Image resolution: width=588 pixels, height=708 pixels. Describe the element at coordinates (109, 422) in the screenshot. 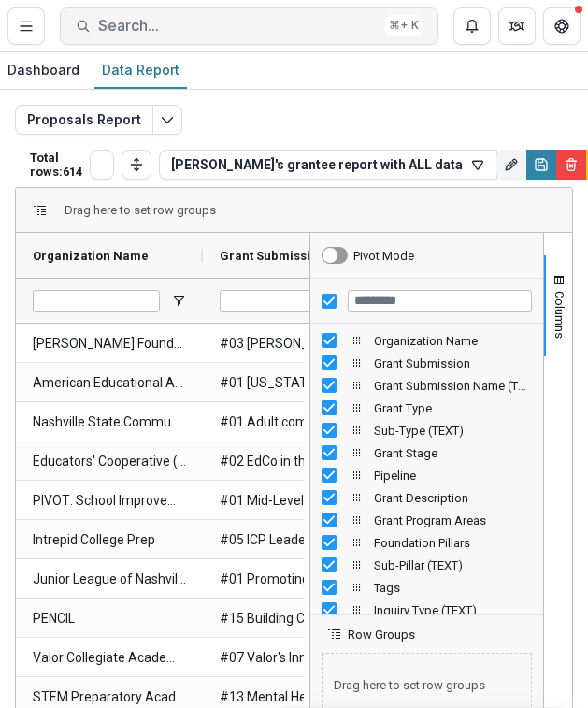

I see `span: Nashville State Community College Foundation (in-active)` at that location.